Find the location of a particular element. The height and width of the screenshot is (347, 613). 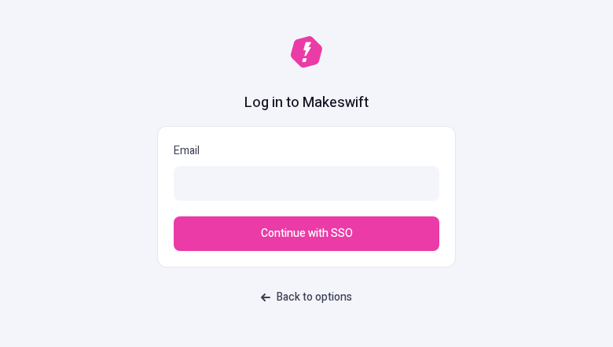

h1: Log in to Makeswift is located at coordinates (307, 103).